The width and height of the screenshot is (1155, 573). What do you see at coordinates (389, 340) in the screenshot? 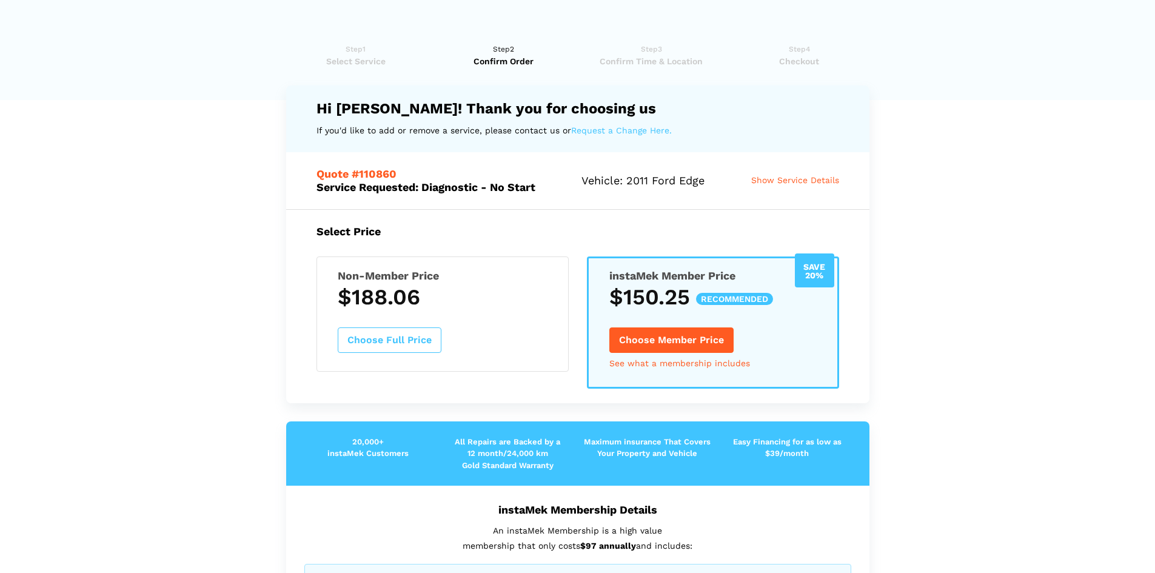
I see `button: Choose Full Price` at bounding box center [389, 340].